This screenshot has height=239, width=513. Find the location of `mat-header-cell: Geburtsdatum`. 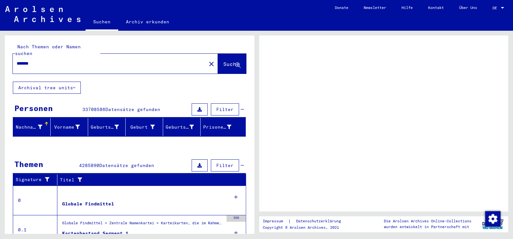

mat-header-cell: Geburtsdatum is located at coordinates (182, 127).